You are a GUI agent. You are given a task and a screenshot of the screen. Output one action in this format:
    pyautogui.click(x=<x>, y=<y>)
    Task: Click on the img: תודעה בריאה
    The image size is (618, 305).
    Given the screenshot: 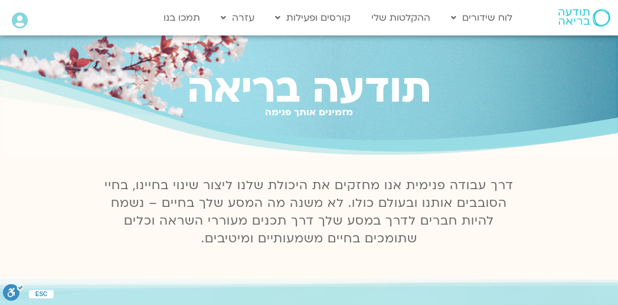 What is the action you would take?
    pyautogui.click(x=585, y=18)
    